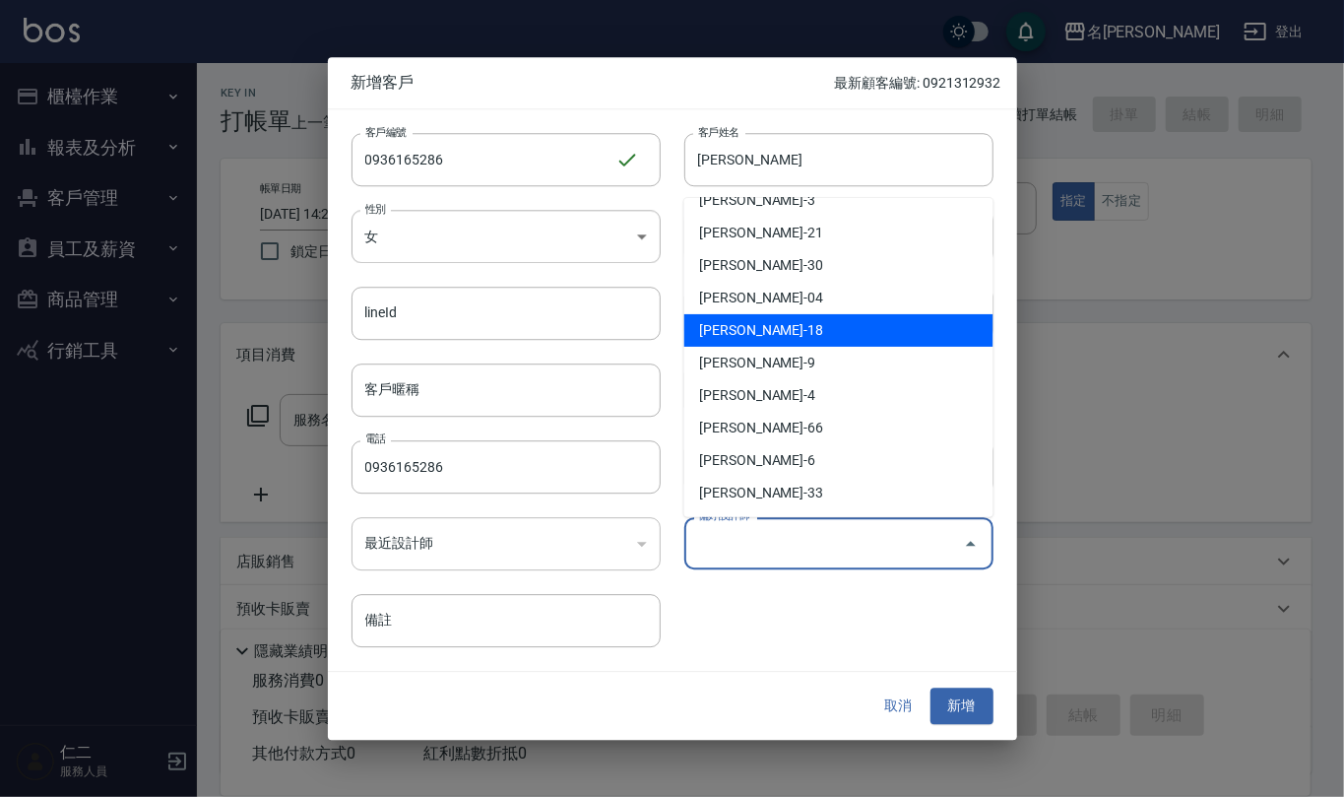 The width and height of the screenshot is (1344, 797). What do you see at coordinates (386, 131) in the screenshot?
I see `label: 客戶編號` at bounding box center [386, 131].